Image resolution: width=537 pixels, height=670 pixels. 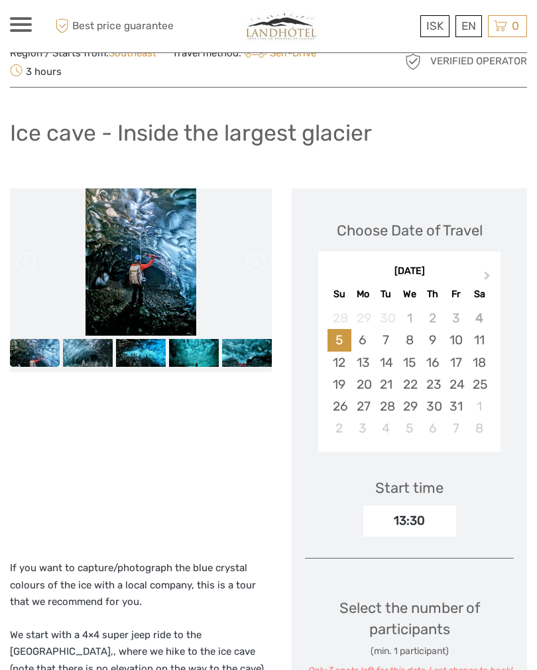 I want to click on img: f6291082e99243c68d198a15280b29df_slider_thumbnail.jpeg, so click(x=247, y=353).